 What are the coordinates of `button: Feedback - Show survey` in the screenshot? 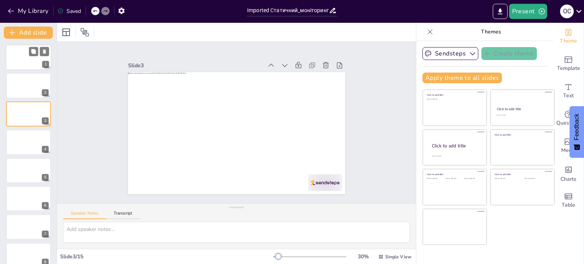 It's located at (577, 132).